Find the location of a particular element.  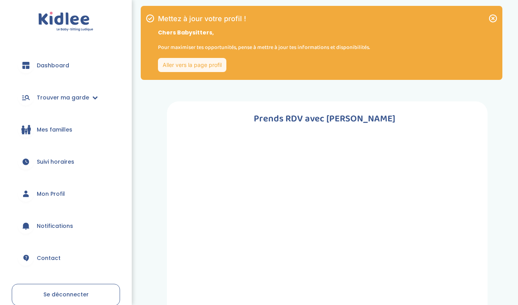

span: Notifications is located at coordinates (55, 226).